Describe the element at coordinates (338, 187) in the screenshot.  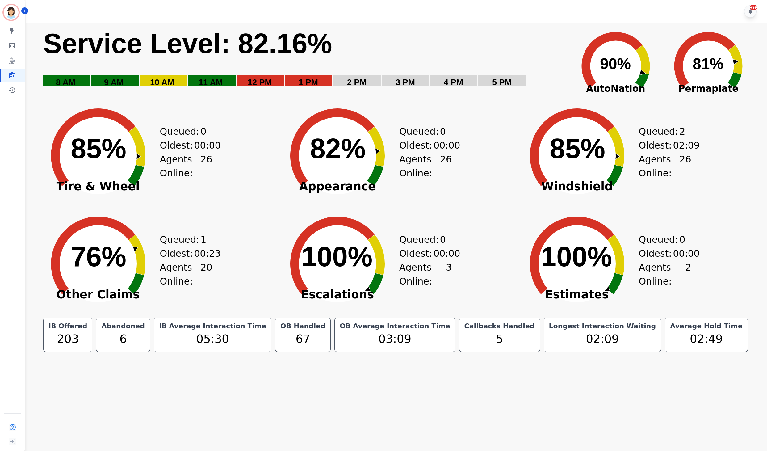
I see `span: Appearance` at that location.